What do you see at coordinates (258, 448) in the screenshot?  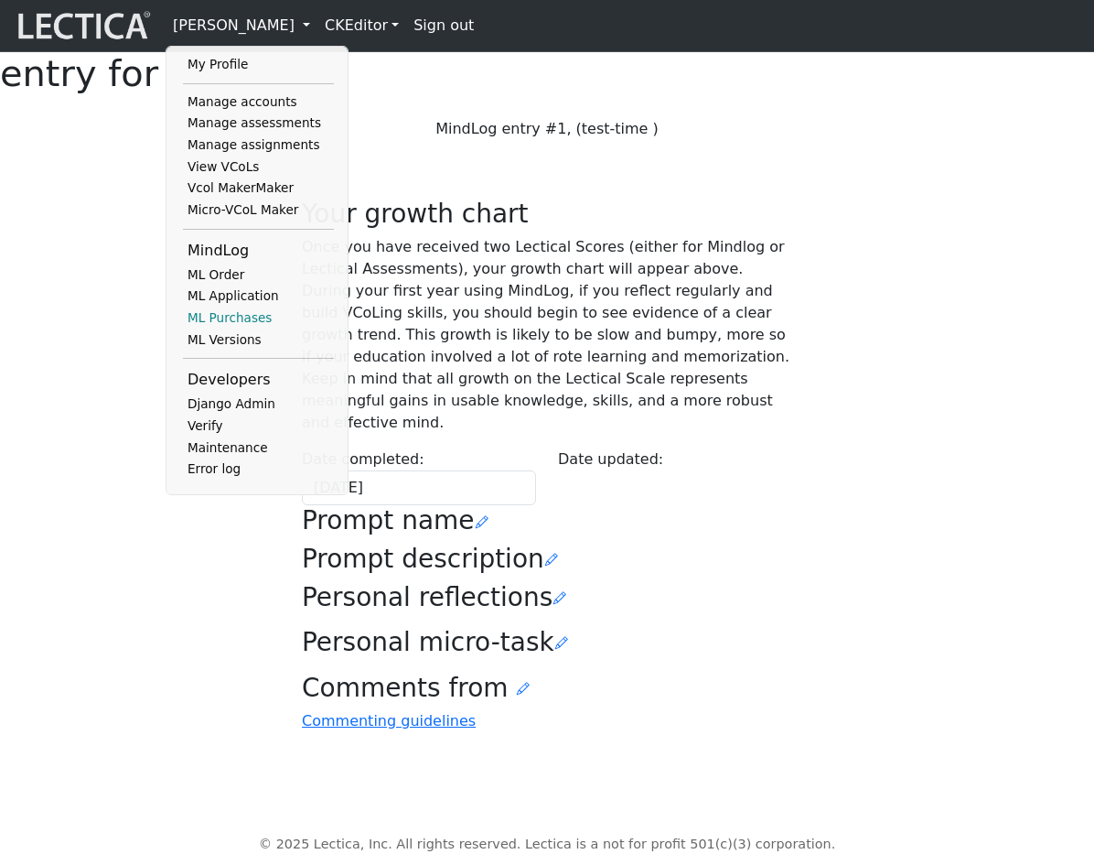 I see `a: Maintenance` at bounding box center [258, 448].